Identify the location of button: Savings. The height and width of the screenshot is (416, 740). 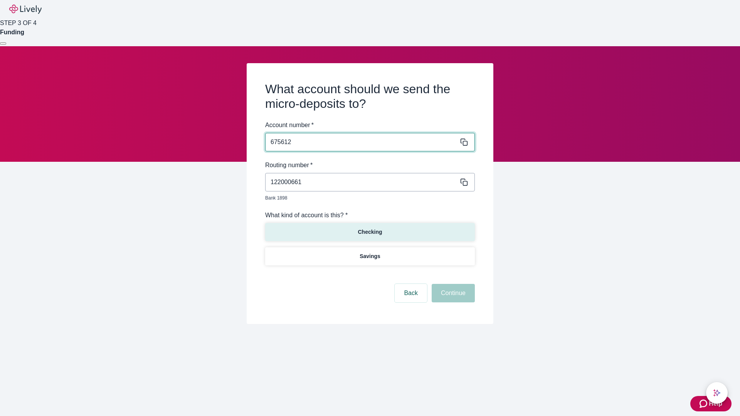
(370, 256).